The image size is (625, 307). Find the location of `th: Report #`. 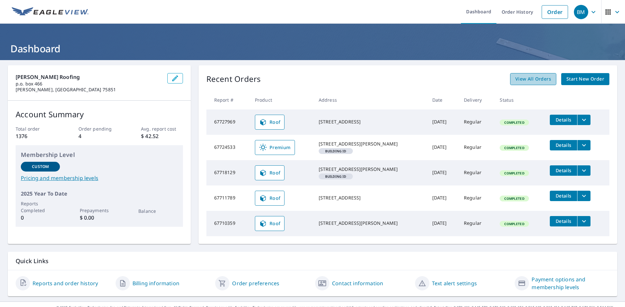

th: Report # is located at coordinates (228, 100).